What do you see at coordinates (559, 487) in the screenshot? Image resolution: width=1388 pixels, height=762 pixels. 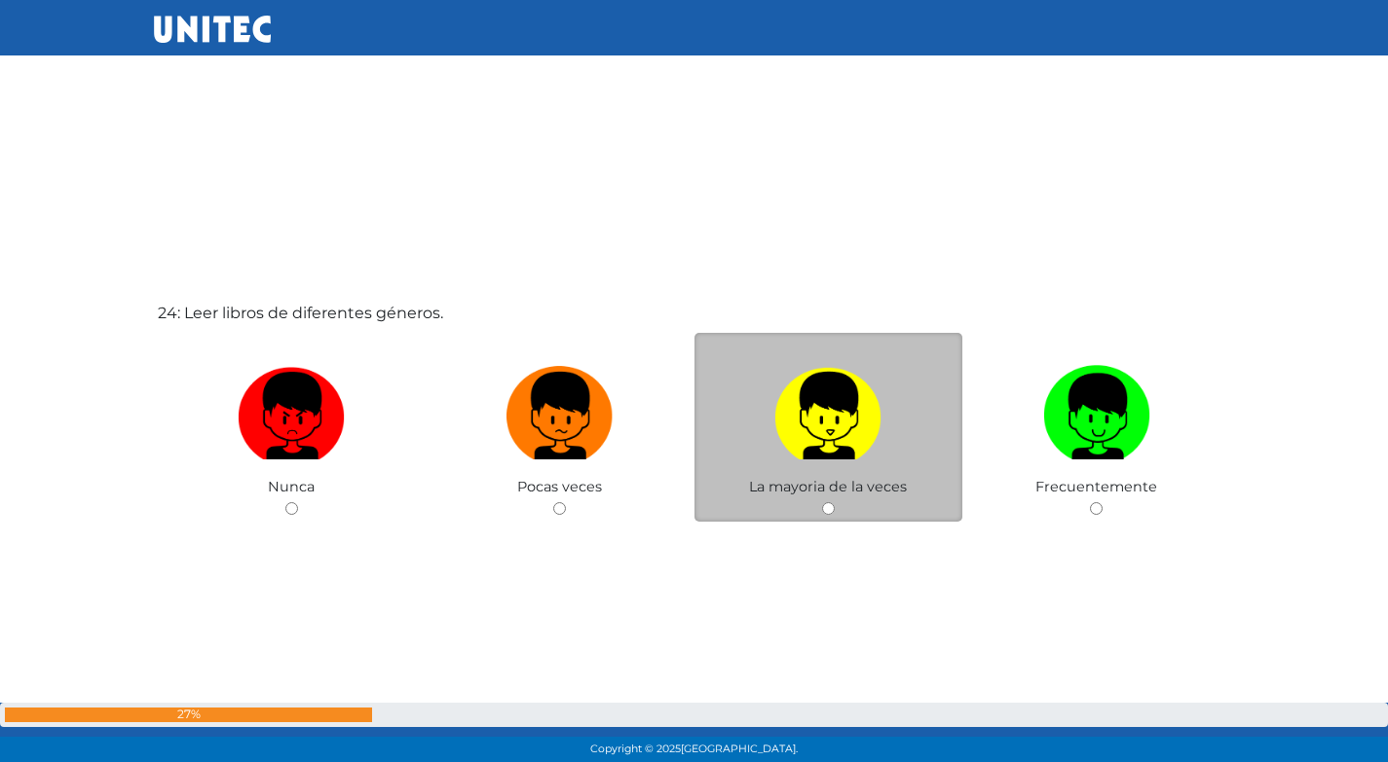 I see `span: Pocas veces` at bounding box center [559, 487].